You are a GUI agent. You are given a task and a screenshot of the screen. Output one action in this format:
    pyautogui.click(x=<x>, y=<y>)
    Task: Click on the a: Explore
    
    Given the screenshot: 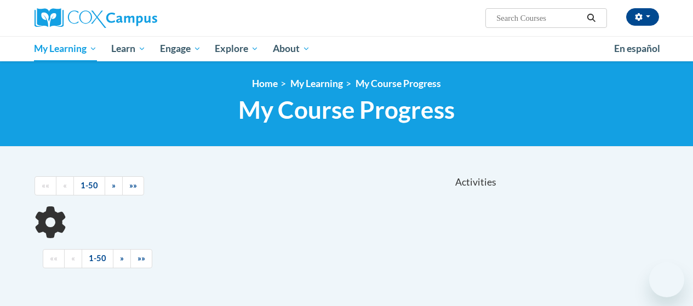 What is the action you would take?
    pyautogui.click(x=237, y=49)
    